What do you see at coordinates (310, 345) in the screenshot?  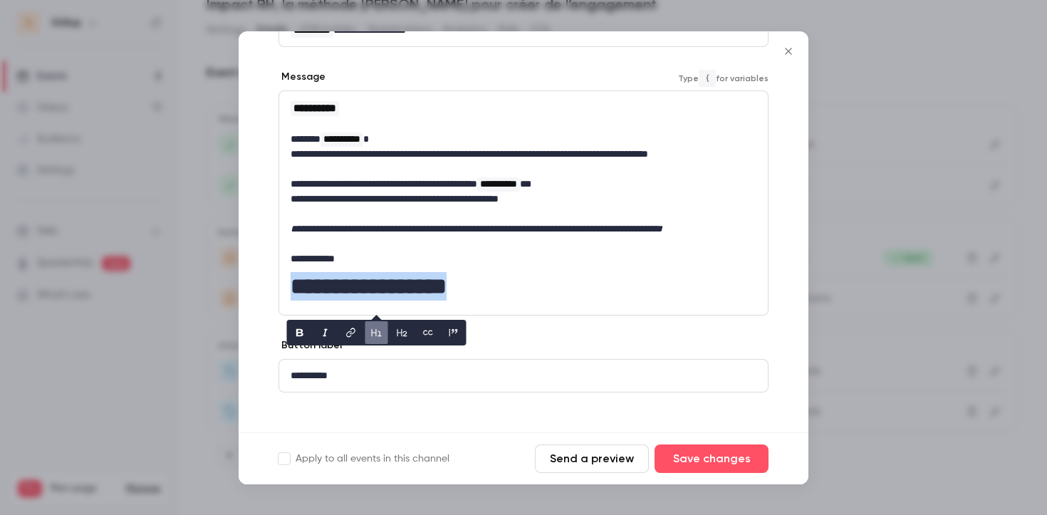 I see `label: Button label` at bounding box center [310, 345].